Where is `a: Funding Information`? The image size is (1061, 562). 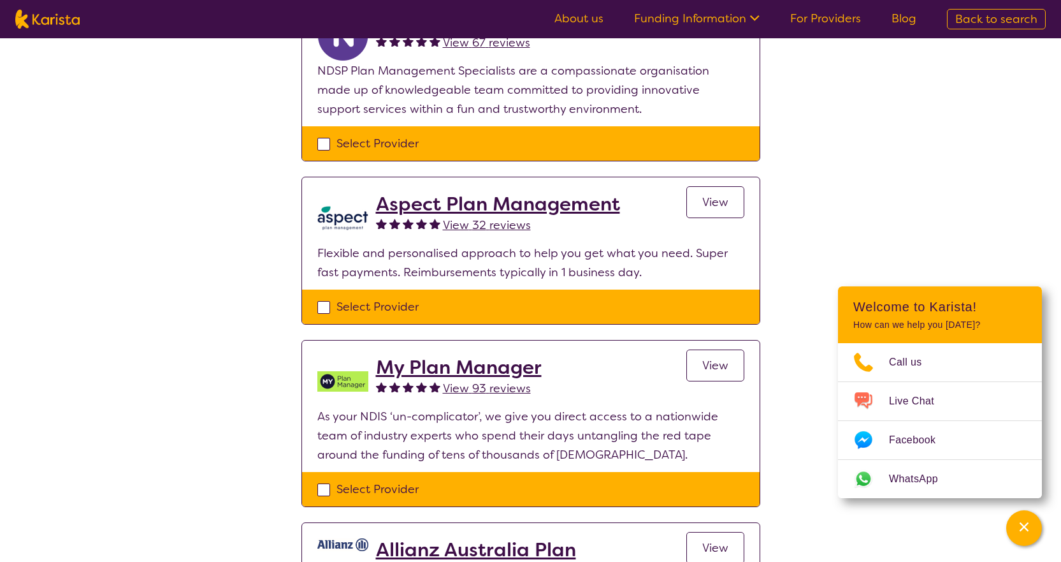 a: Funding Information is located at coordinates (697, 18).